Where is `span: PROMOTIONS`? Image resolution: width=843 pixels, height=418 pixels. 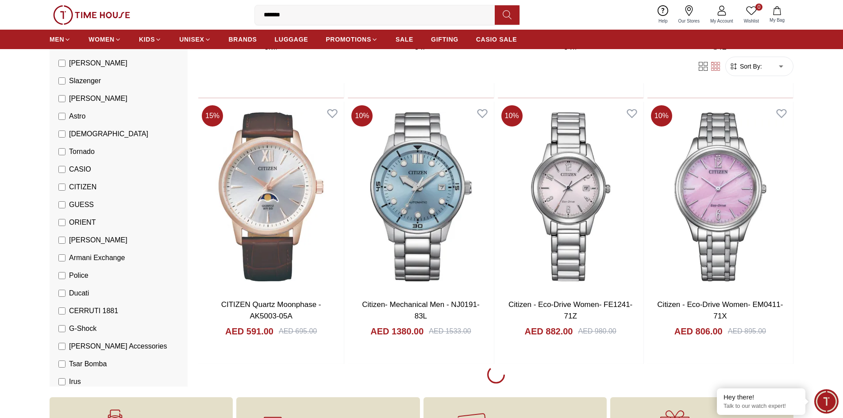 span: PROMOTIONS is located at coordinates (348, 39).